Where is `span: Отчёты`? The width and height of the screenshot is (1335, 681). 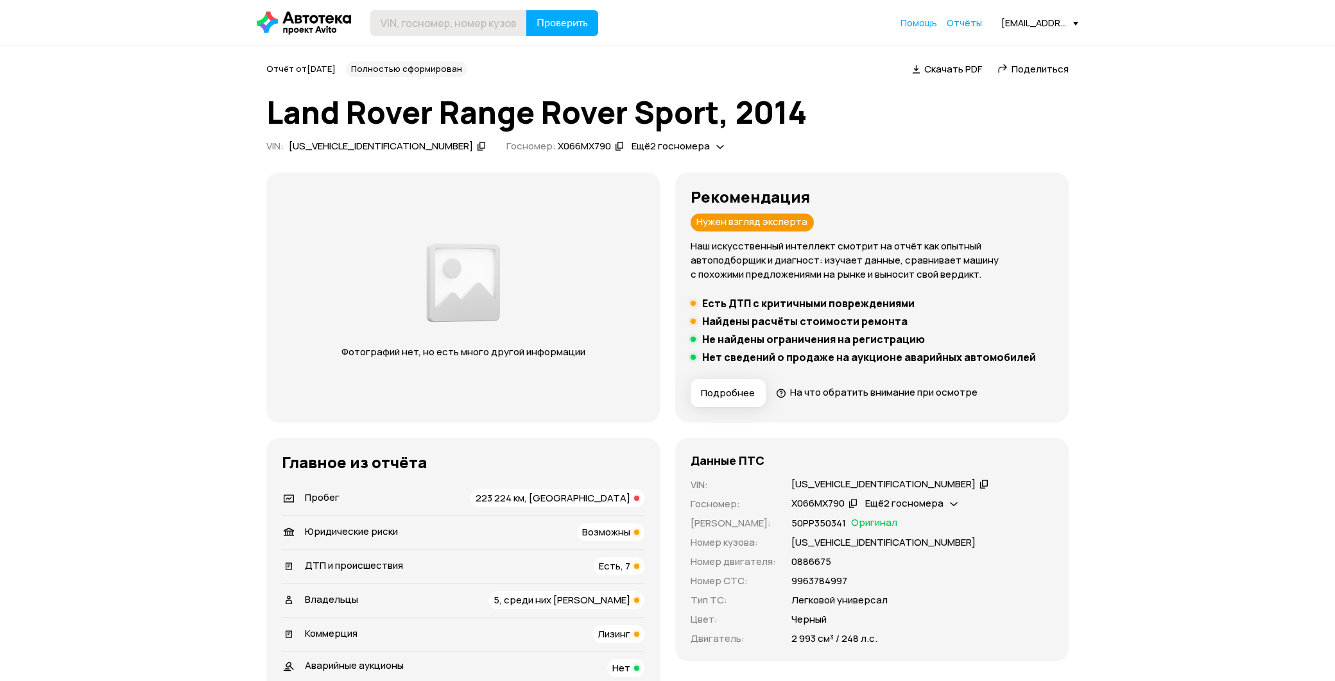
span: Отчёты is located at coordinates (964, 22).